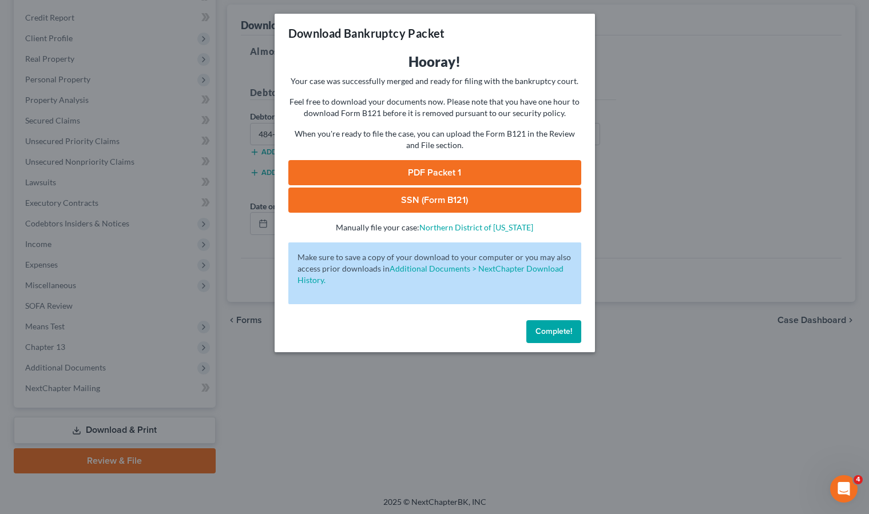 Image resolution: width=869 pixels, height=514 pixels. What do you see at coordinates (435, 140) in the screenshot?
I see `p: When you're ready to file the case, you can upload the Form B121 in the Review and File section.` at bounding box center [435, 140].